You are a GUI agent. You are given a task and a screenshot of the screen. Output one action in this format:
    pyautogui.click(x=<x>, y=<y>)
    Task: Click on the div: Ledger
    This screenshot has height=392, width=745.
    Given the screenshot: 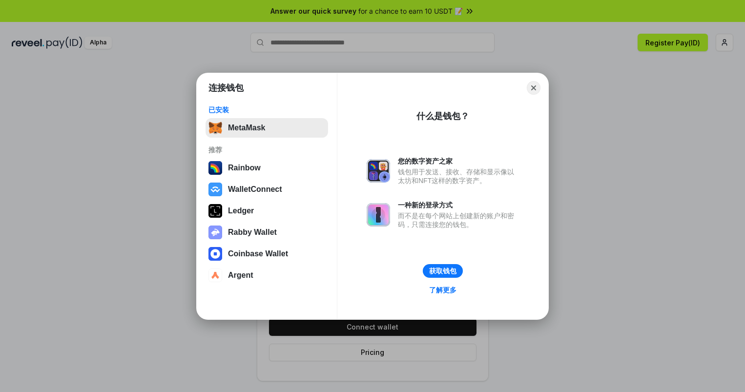 What is the action you would take?
    pyautogui.click(x=241, y=211)
    